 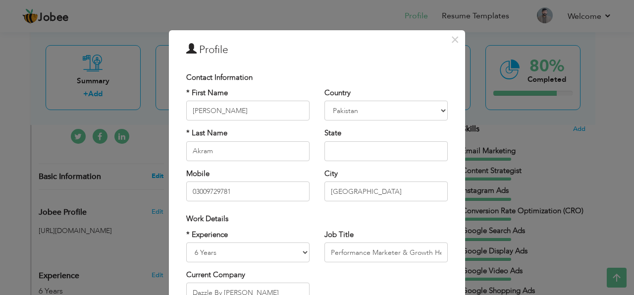 I want to click on label: Mobile, so click(x=198, y=173).